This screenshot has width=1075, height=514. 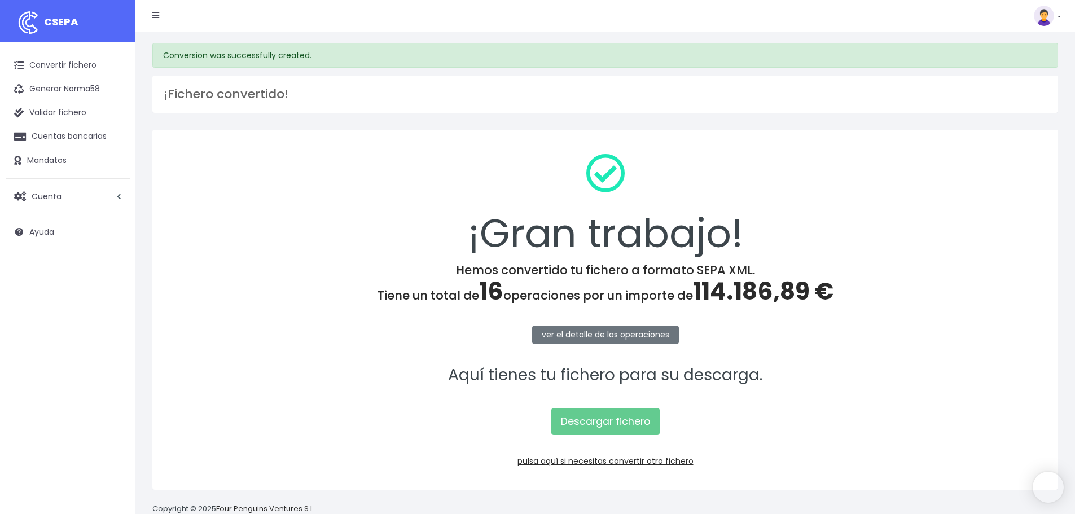 What do you see at coordinates (265, 509) in the screenshot?
I see `a: Four Penguins Ventures S.L.` at bounding box center [265, 509].